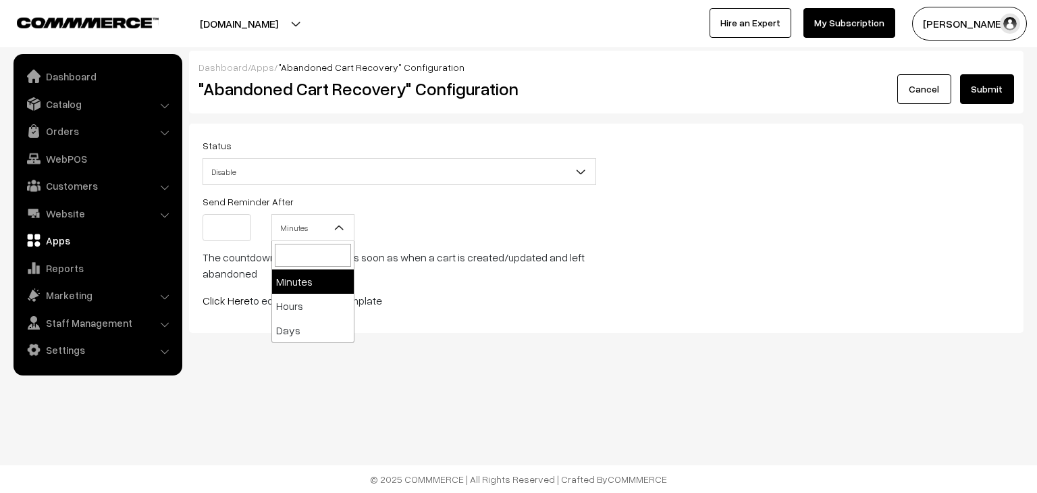 This screenshot has height=493, width=1037. I want to click on a: Settings, so click(97, 350).